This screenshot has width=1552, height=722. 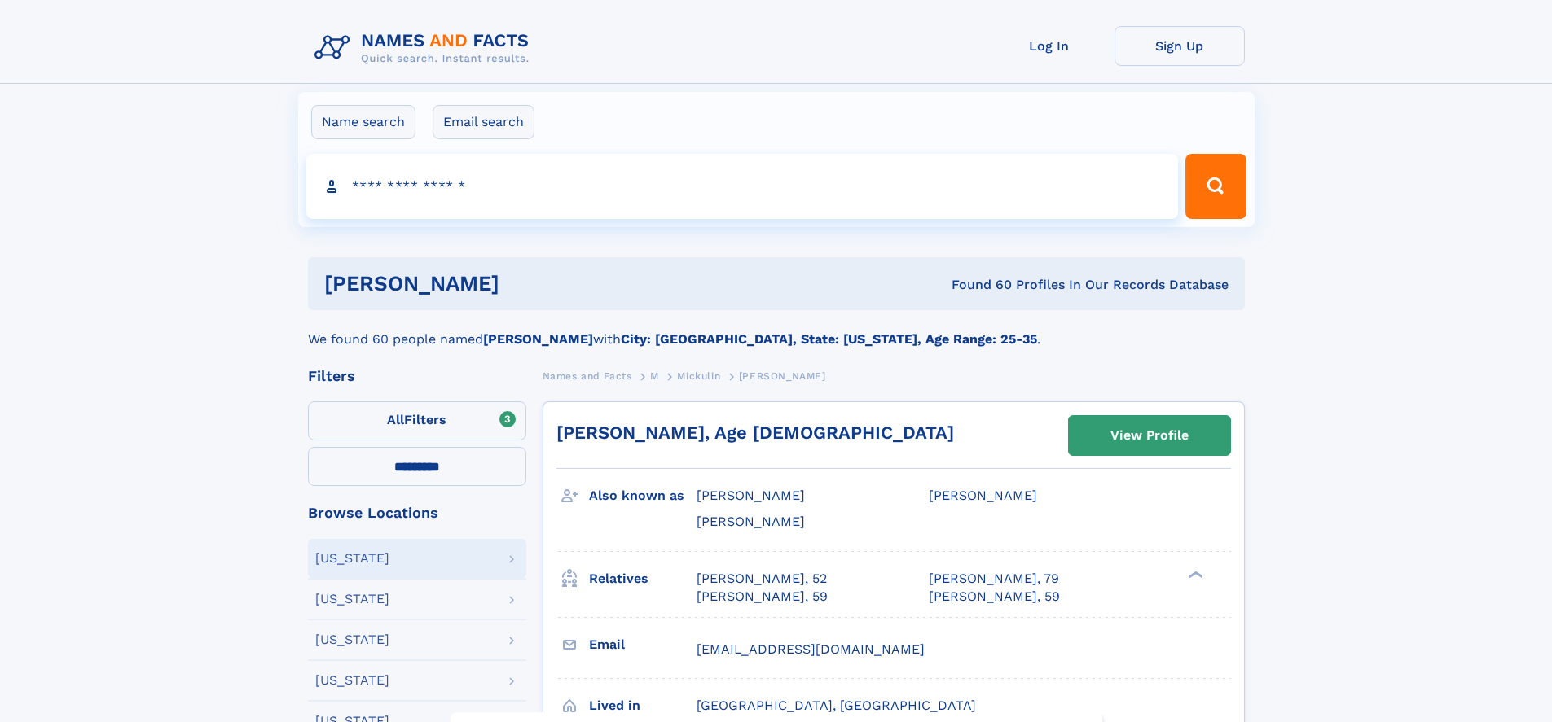 I want to click on h3: Also known as, so click(x=643, y=496).